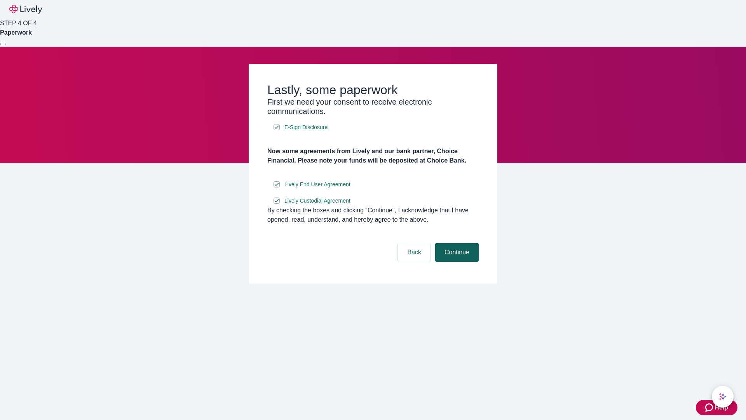 The image size is (746, 420). What do you see at coordinates (306, 127) in the screenshot?
I see `span: E-Sign Disclosure` at bounding box center [306, 127].